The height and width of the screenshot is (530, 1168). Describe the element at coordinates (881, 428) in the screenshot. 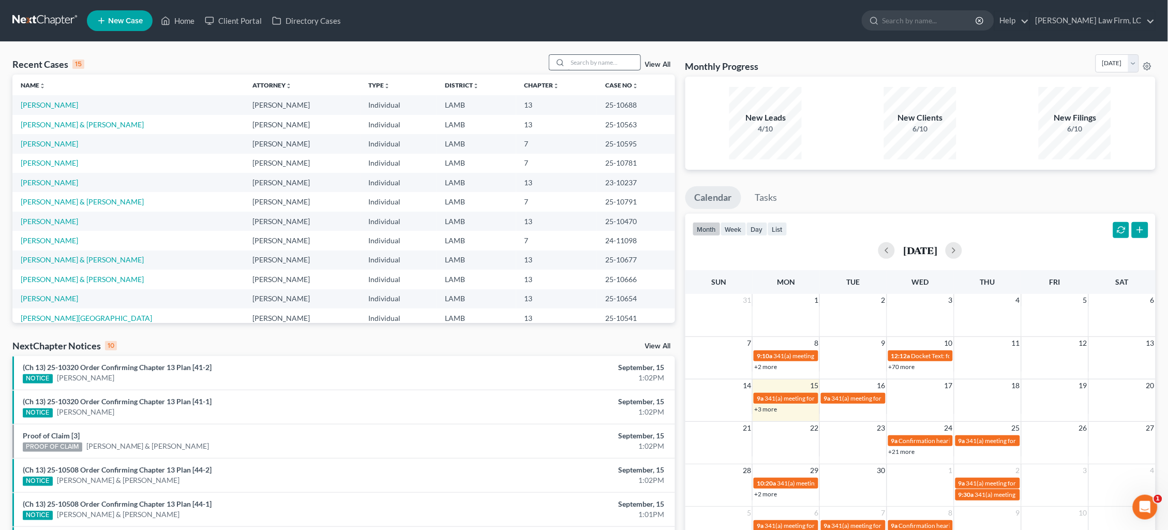

I see `span: 23` at that location.